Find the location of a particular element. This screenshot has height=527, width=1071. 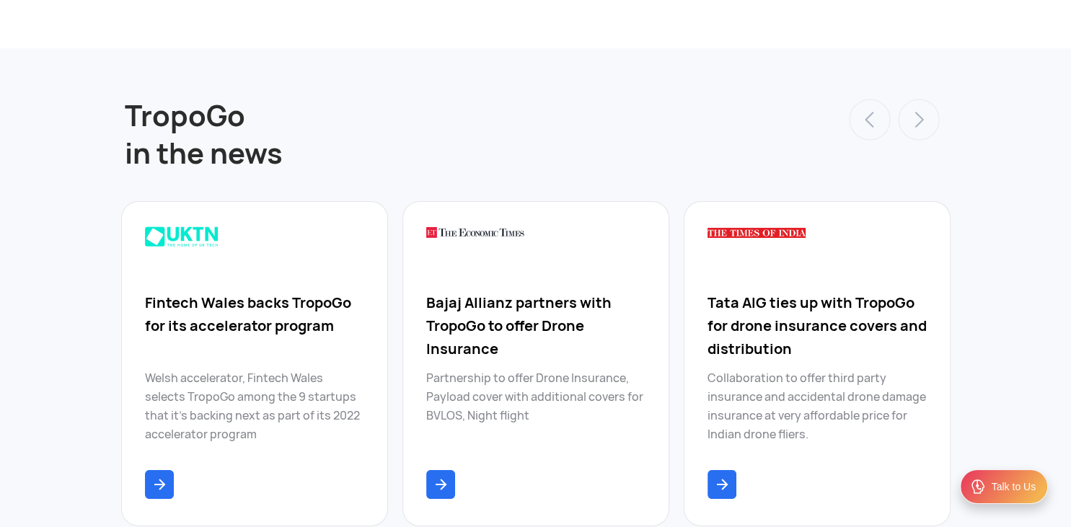

div: Partnership to offer Drone Insurance, Payload cover with additional covers for BVLOS, Night flight is located at coordinates (536, 416).